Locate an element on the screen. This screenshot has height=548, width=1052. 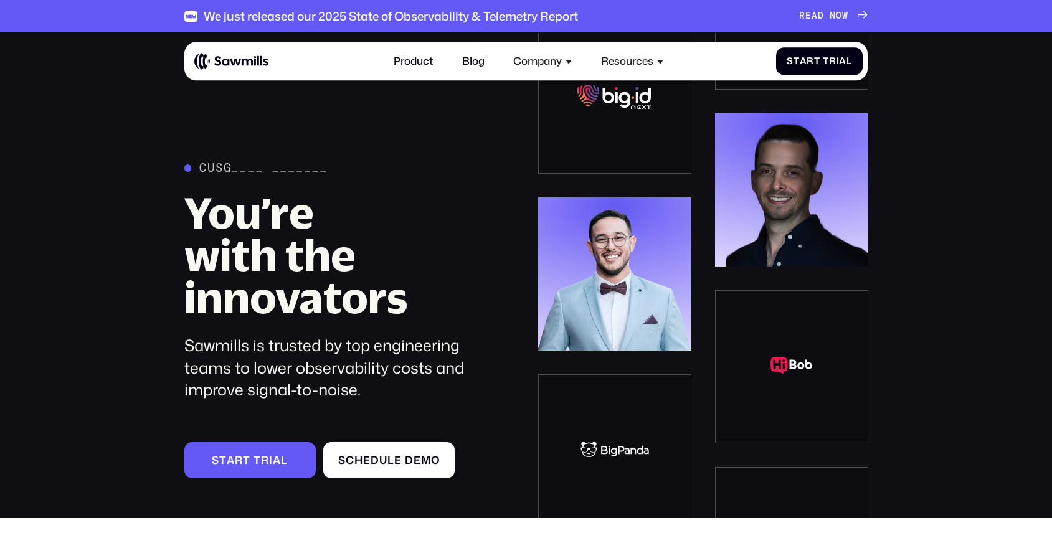
div: We just released our 2025 State of Observability & Telemetry Report is located at coordinates (391, 16).